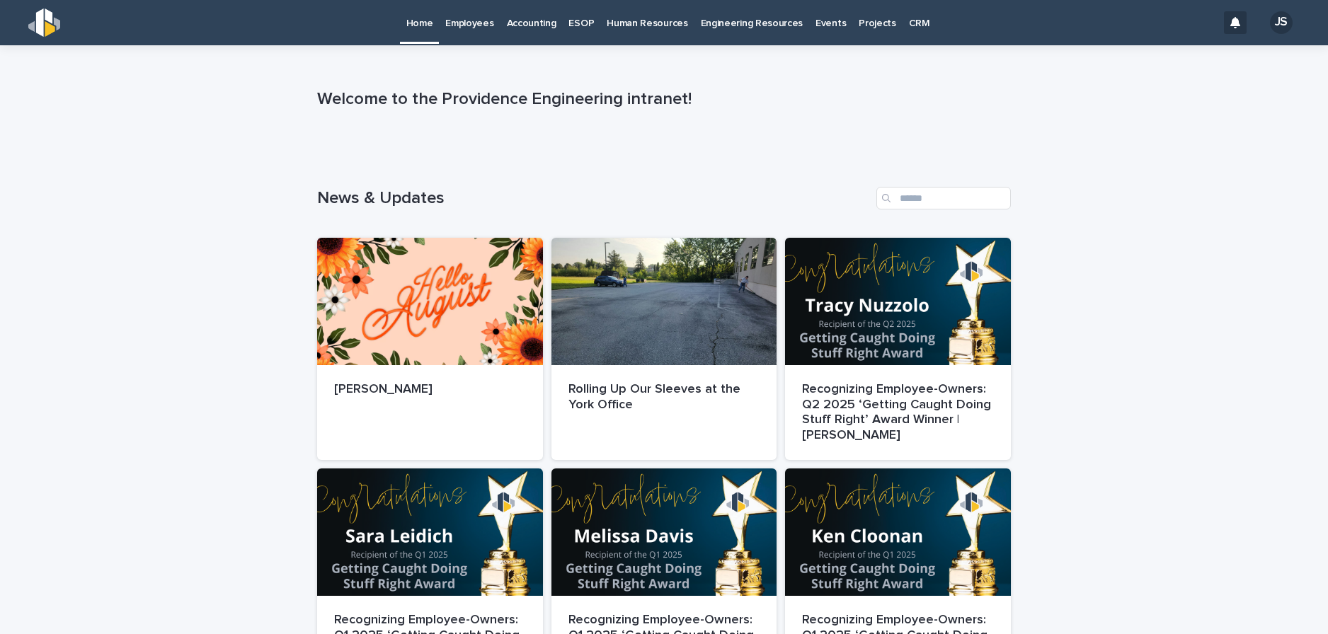  Describe the element at coordinates (664, 397) in the screenshot. I see `p: Rolling Up Our Sleeves at the York Office` at that location.